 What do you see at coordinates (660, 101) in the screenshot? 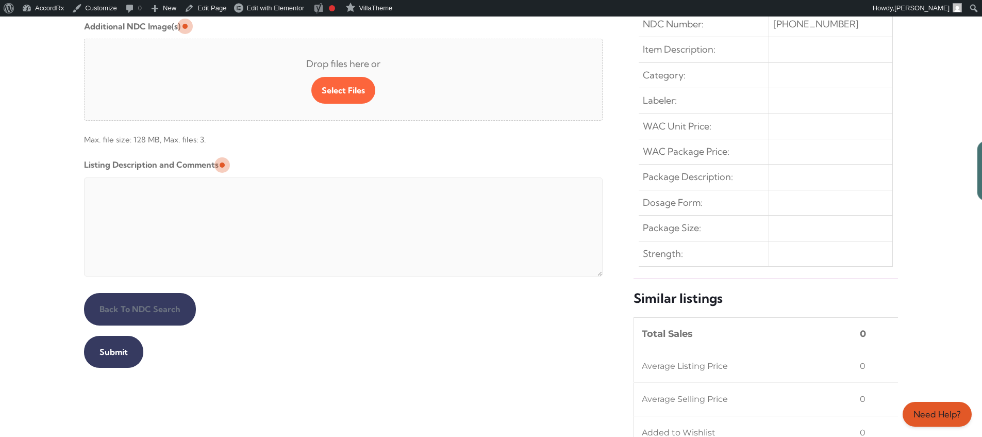
I see `span: Labeler:` at bounding box center [660, 101].